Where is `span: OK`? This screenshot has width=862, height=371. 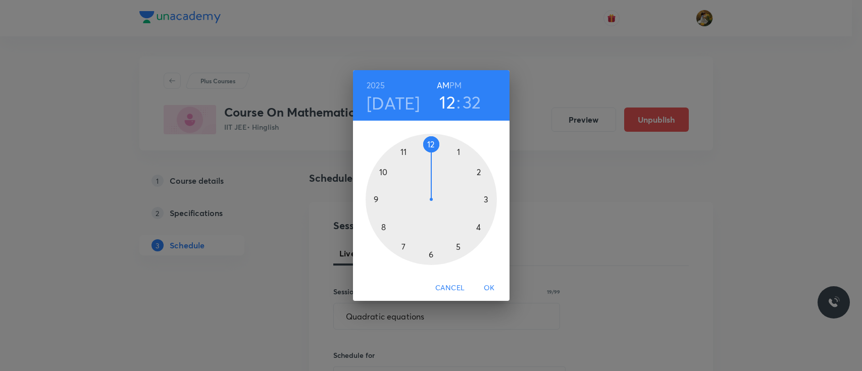
span: OK is located at coordinates (489, 288).